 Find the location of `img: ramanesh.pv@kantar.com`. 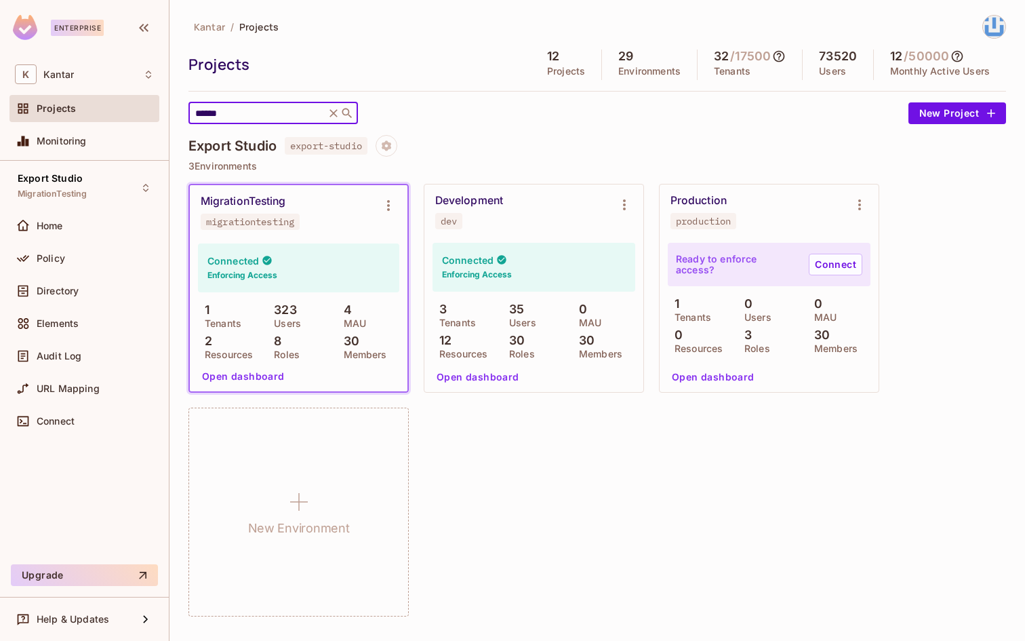

img: ramanesh.pv@kantar.com is located at coordinates (994, 26).